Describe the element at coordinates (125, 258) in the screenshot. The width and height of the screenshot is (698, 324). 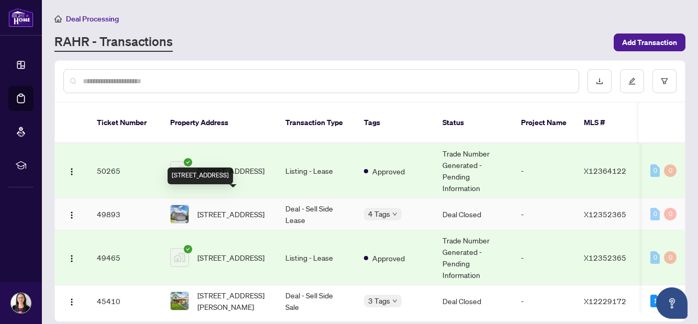
I see `td: 49465` at that location.